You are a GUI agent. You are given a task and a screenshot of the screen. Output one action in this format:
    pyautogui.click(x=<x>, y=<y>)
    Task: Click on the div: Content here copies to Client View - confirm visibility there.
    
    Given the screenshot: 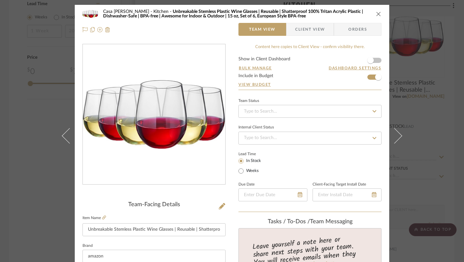 What is the action you would take?
    pyautogui.click(x=310, y=47)
    